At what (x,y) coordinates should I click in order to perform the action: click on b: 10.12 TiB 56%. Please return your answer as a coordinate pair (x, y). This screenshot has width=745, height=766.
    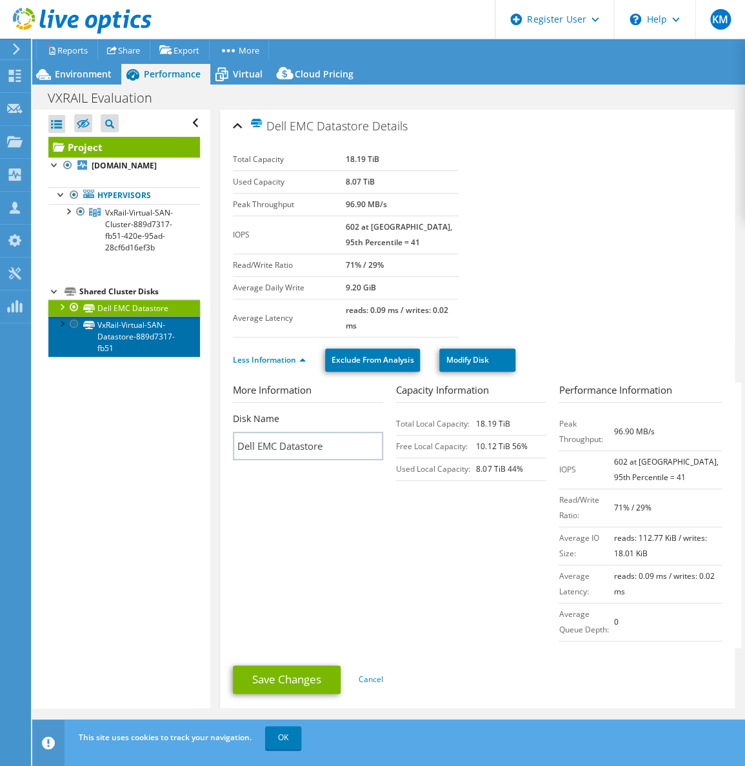
    Looking at the image, I should click on (501, 446).